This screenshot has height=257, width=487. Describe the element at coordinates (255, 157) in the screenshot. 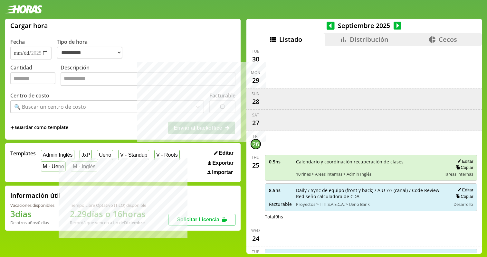

I see `div: Thu` at that location.